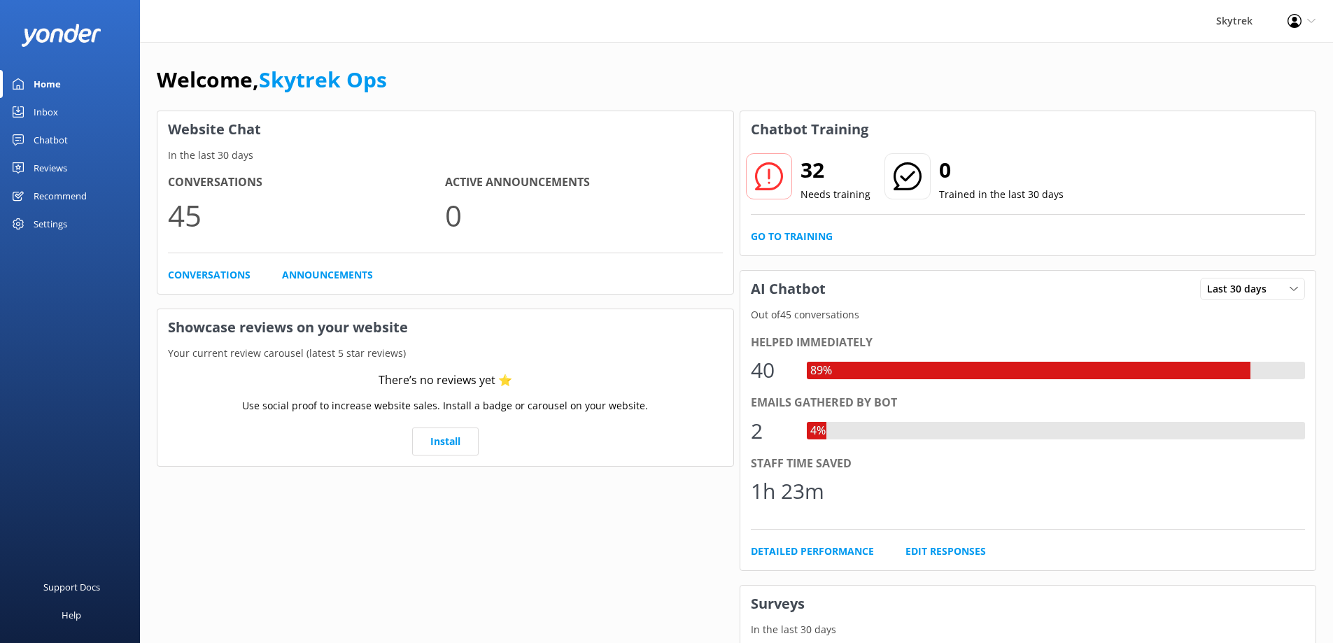 The image size is (1333, 643). What do you see at coordinates (583, 183) in the screenshot?
I see `h4: Active Announcements` at bounding box center [583, 183].